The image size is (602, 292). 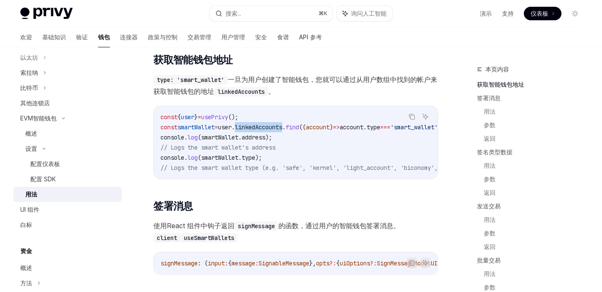 I want to click on span: // Logs the smart wallet type (e.g. 'safe', 'kernel', 'light_account', 'biconomy', 'thirdweb', 'c..., so click(x=362, y=168).